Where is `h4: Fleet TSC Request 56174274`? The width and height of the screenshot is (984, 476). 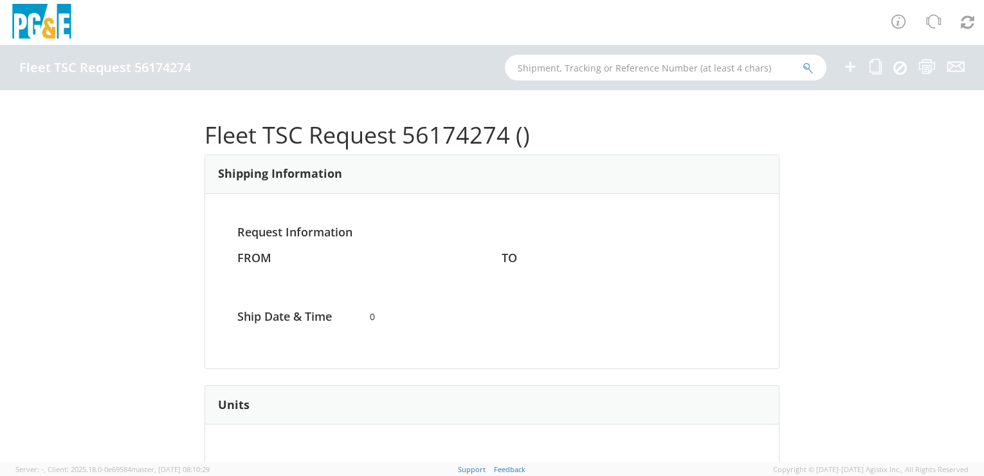
h4: Fleet TSC Request 56174274 is located at coordinates (105, 68).